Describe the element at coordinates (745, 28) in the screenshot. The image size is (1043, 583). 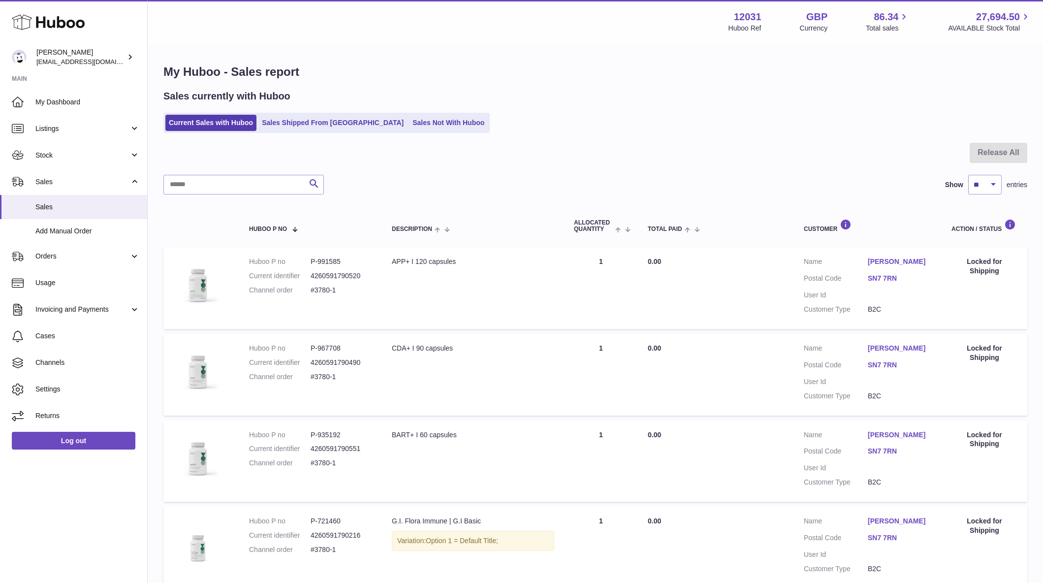
I see `div: Huboo Ref` at that location.